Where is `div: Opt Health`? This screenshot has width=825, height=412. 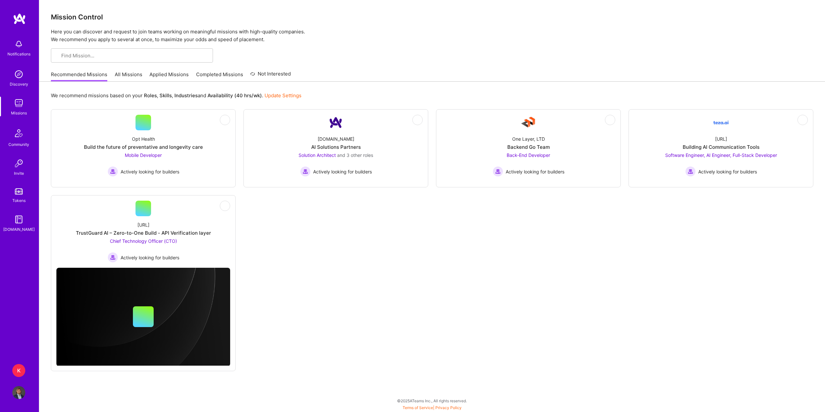 div: Opt Health is located at coordinates (143, 139).